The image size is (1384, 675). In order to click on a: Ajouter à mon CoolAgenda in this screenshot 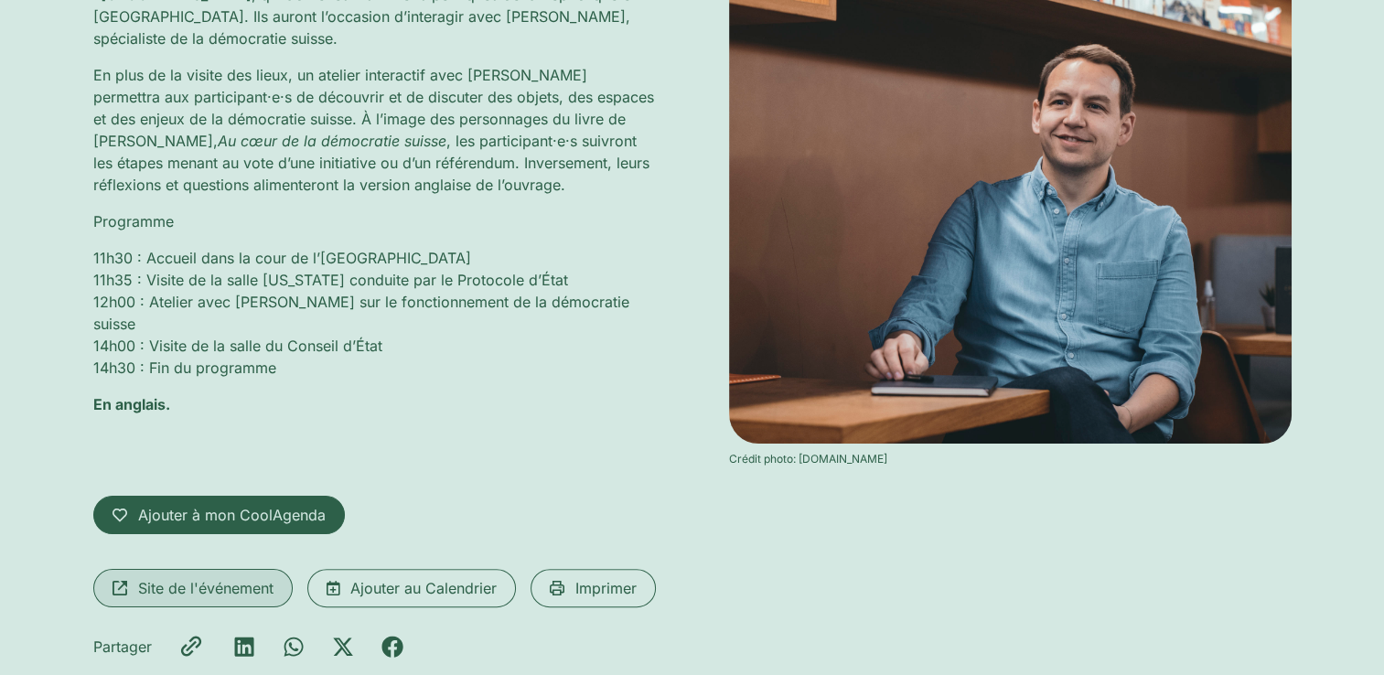, I will do `click(219, 515)`.